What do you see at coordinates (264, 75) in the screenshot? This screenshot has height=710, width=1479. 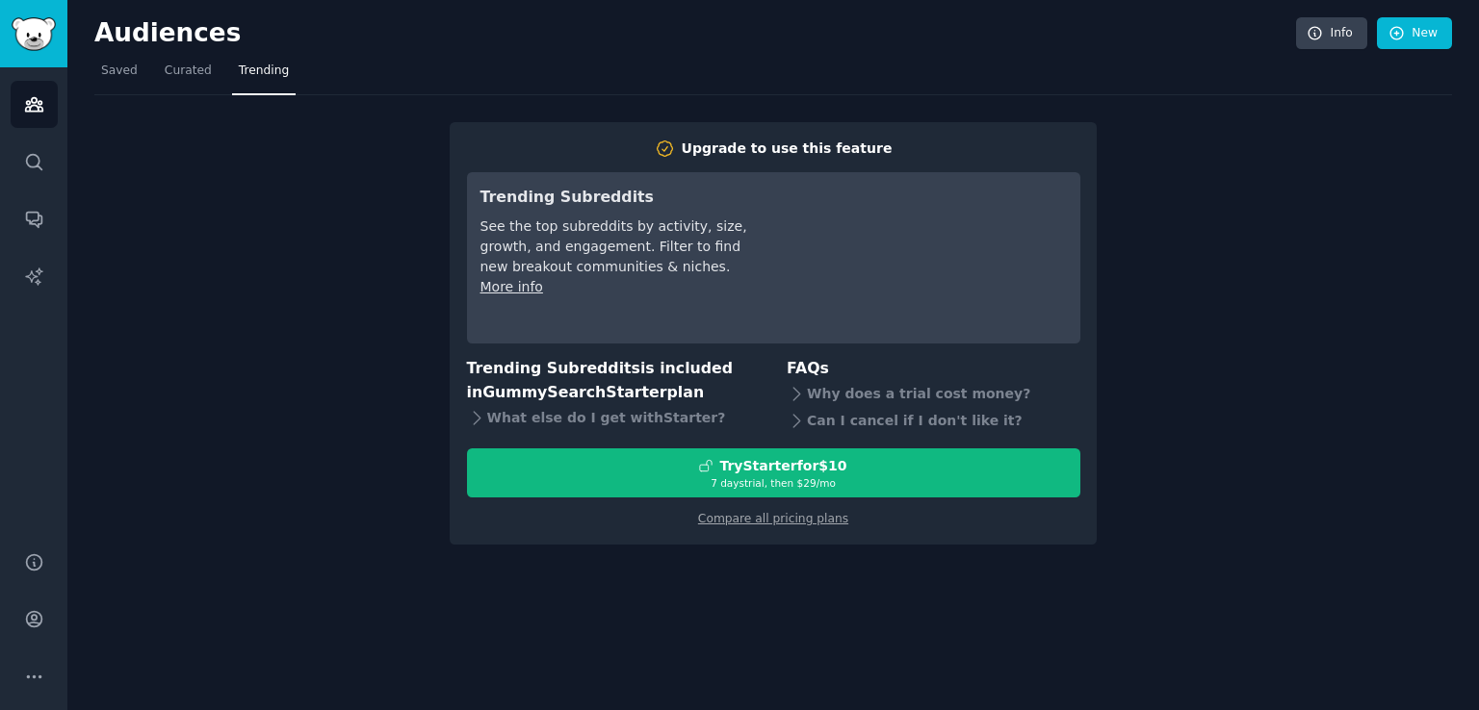 I see `a: Trending` at bounding box center [264, 75].